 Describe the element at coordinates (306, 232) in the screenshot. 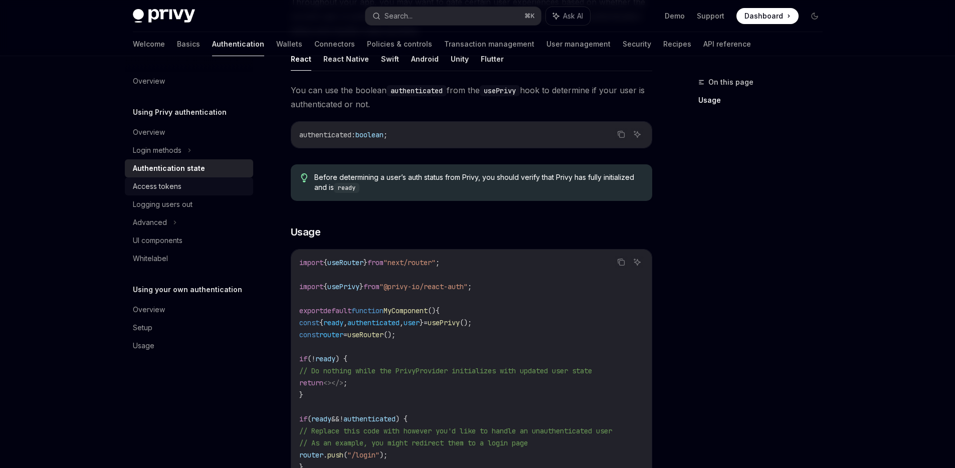

I see `span: Usage` at that location.